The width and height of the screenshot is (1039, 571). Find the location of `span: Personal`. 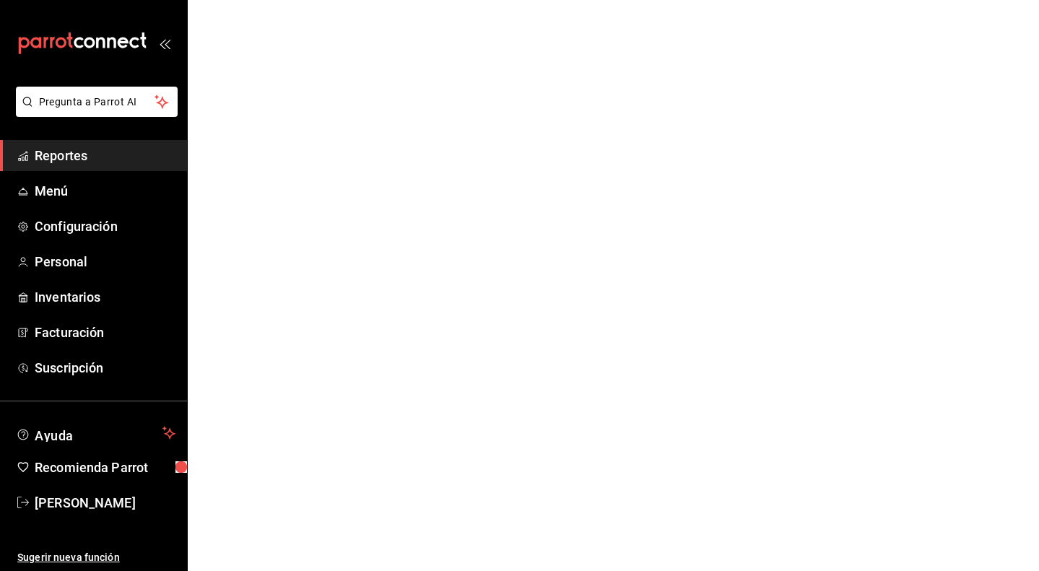

span: Personal is located at coordinates (105, 261).